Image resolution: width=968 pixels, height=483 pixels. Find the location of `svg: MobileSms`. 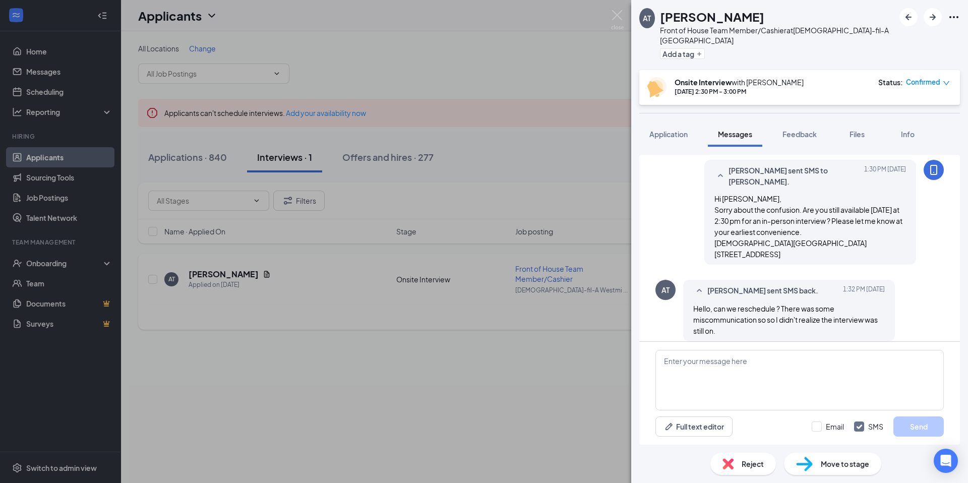

svg: MobileSms is located at coordinates (933, 170).